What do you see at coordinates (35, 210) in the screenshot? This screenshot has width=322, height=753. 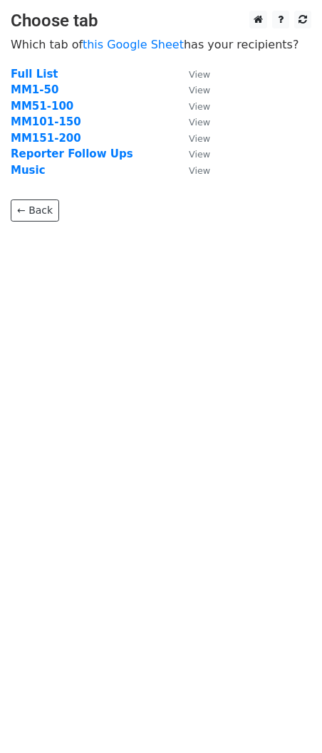 I see `a: ← Back` at bounding box center [35, 210].